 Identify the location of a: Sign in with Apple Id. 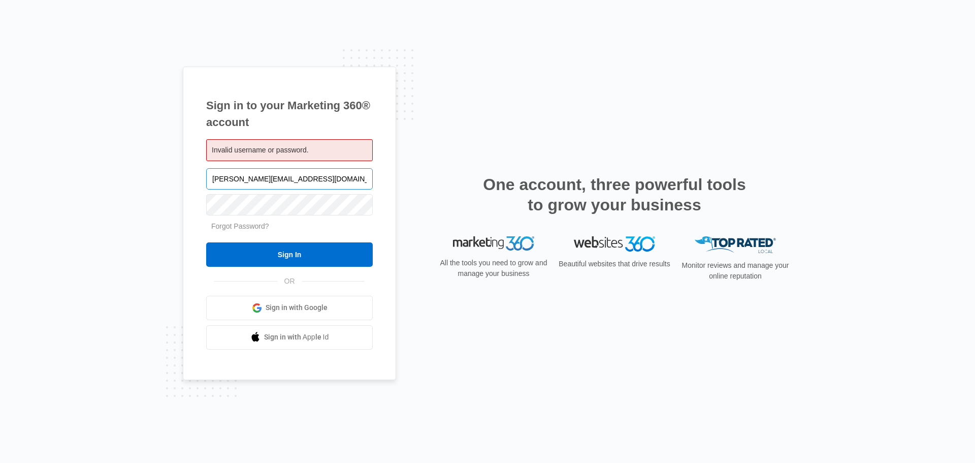
(289, 337).